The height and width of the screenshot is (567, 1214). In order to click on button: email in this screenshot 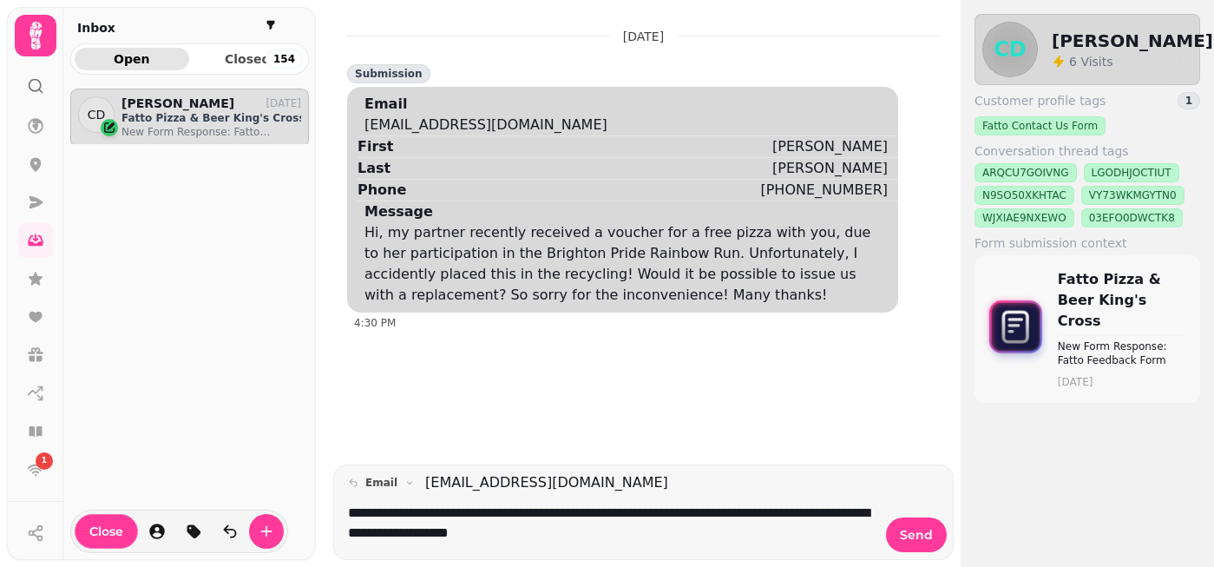, I will do `click(381, 483)`.